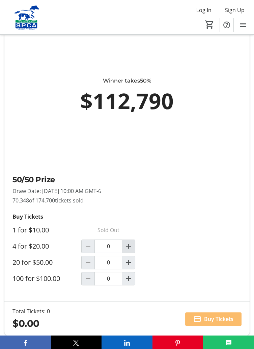  What do you see at coordinates (116, 180) in the screenshot?
I see `h2: 50/50 Prize` at bounding box center [116, 180].